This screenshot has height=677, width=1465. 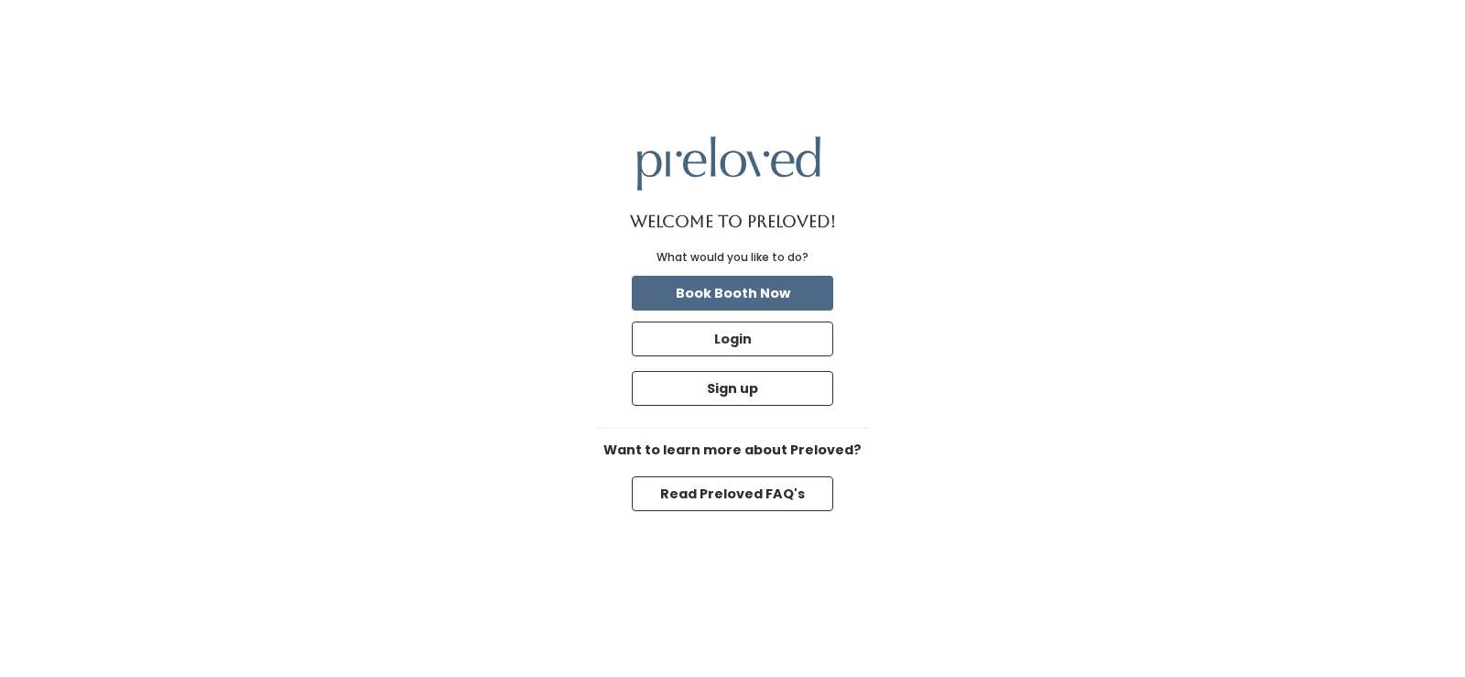 What do you see at coordinates (732, 450) in the screenshot?
I see `h6: Want to learn more about Preloved?` at bounding box center [732, 450].